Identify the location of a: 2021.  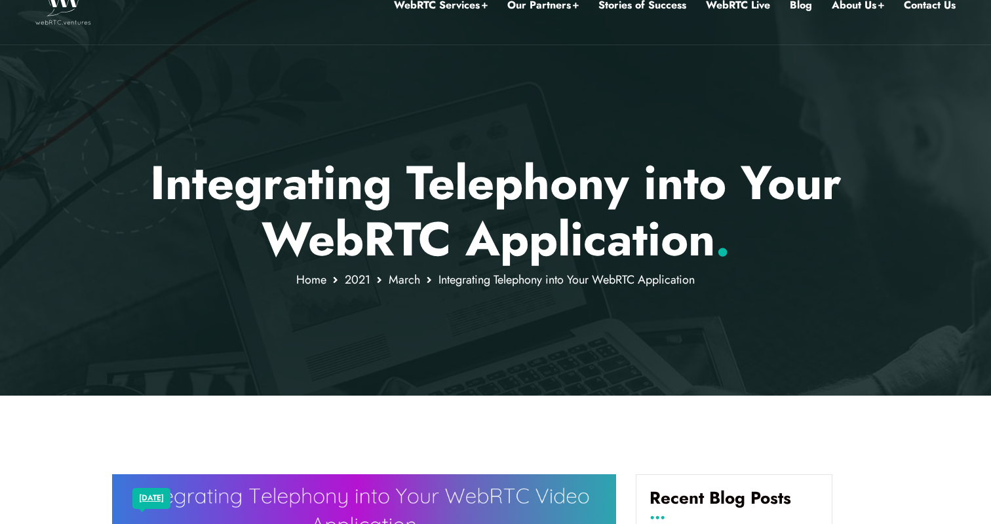
(357, 280).